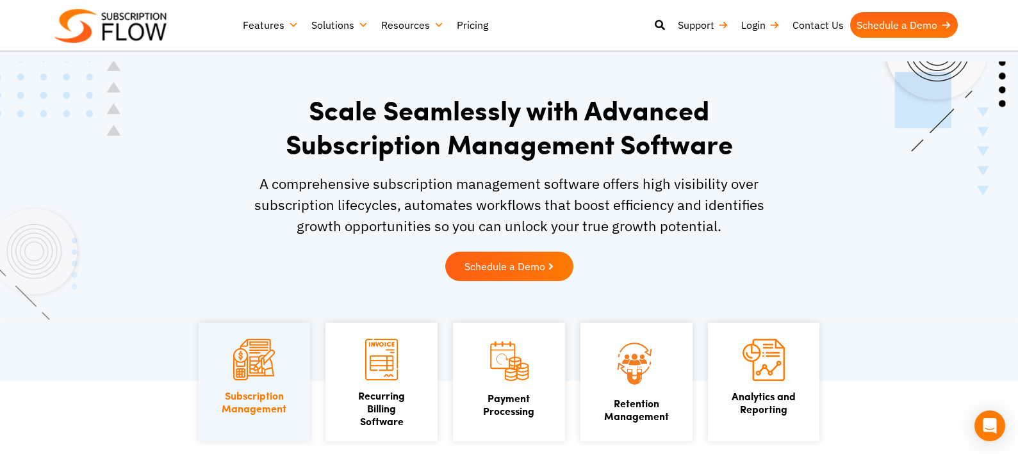 Image resolution: width=1018 pixels, height=454 pixels. I want to click on p: A comprehensive subscription management software offers high visibility over subscription lifecyc..., so click(509, 204).